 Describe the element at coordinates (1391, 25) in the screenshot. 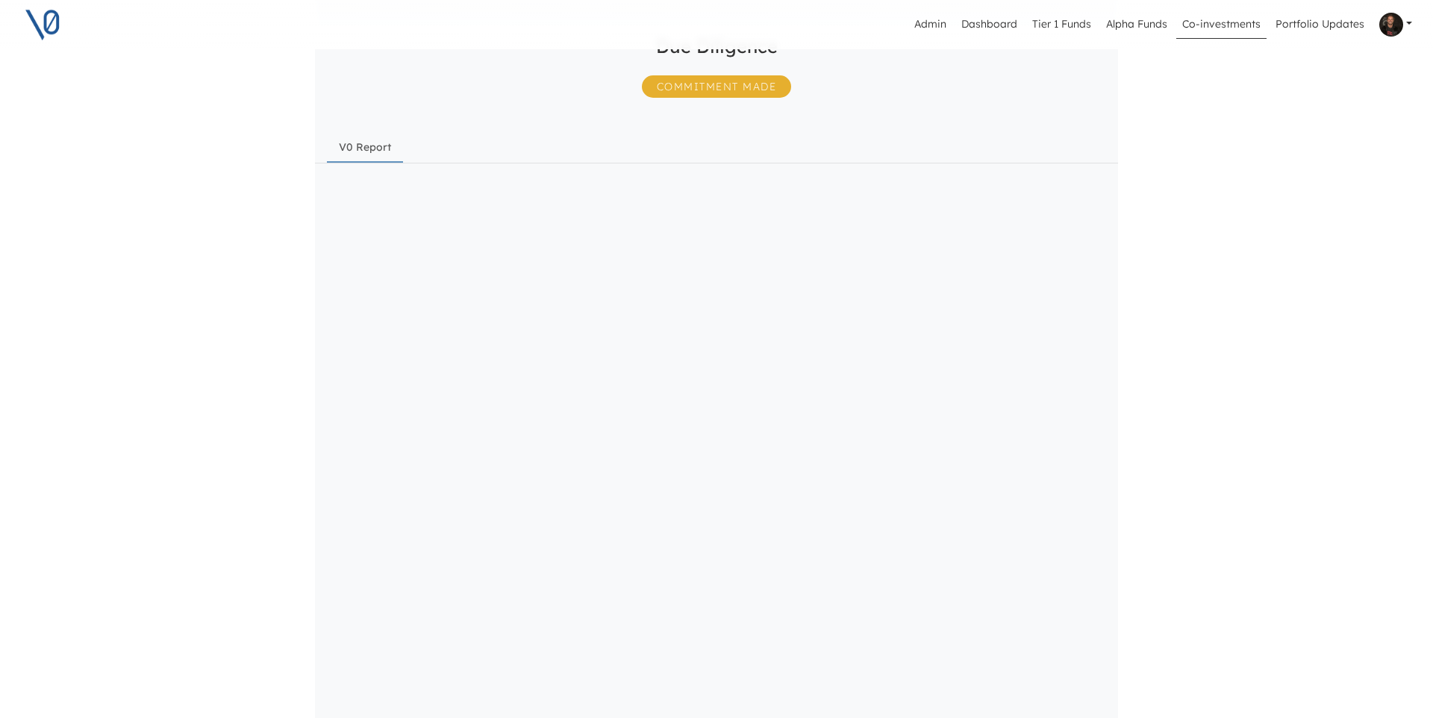

I see `img: Profile` at that location.